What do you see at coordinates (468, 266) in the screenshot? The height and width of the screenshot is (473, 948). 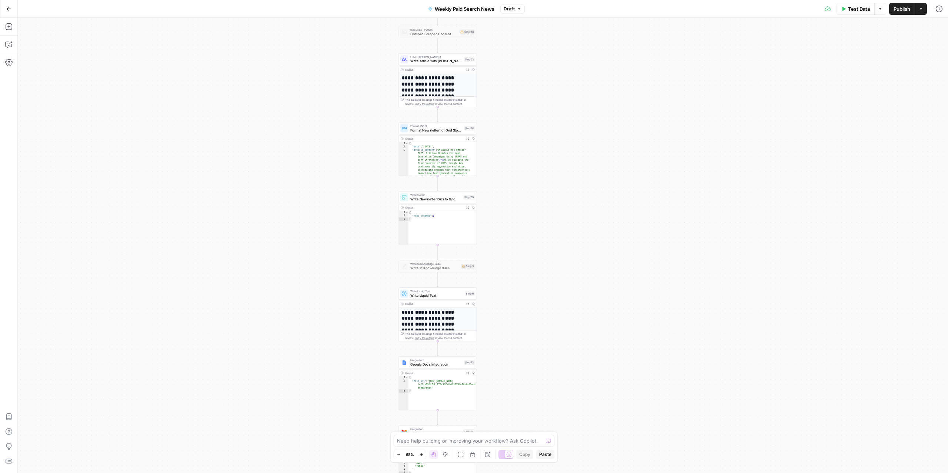 I see `div: Step 3` at bounding box center [468, 266].